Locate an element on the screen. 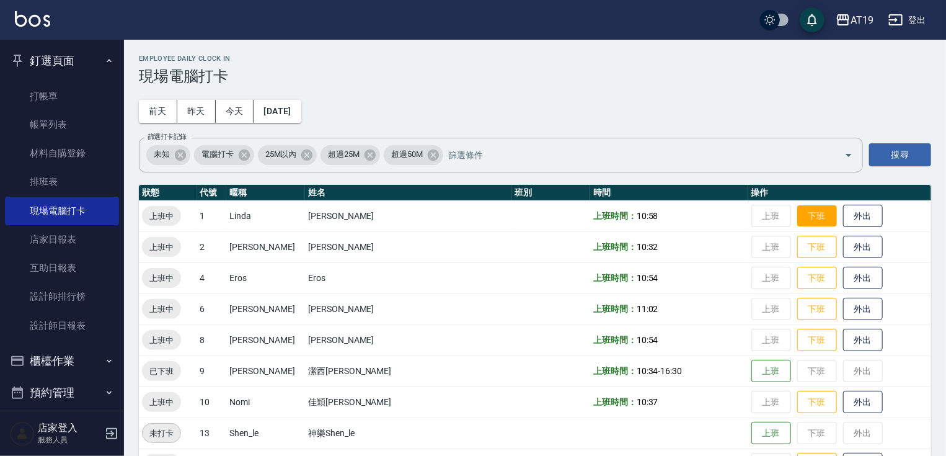 This screenshot has width=946, height=456. span: 已下班 is located at coordinates (161, 371).